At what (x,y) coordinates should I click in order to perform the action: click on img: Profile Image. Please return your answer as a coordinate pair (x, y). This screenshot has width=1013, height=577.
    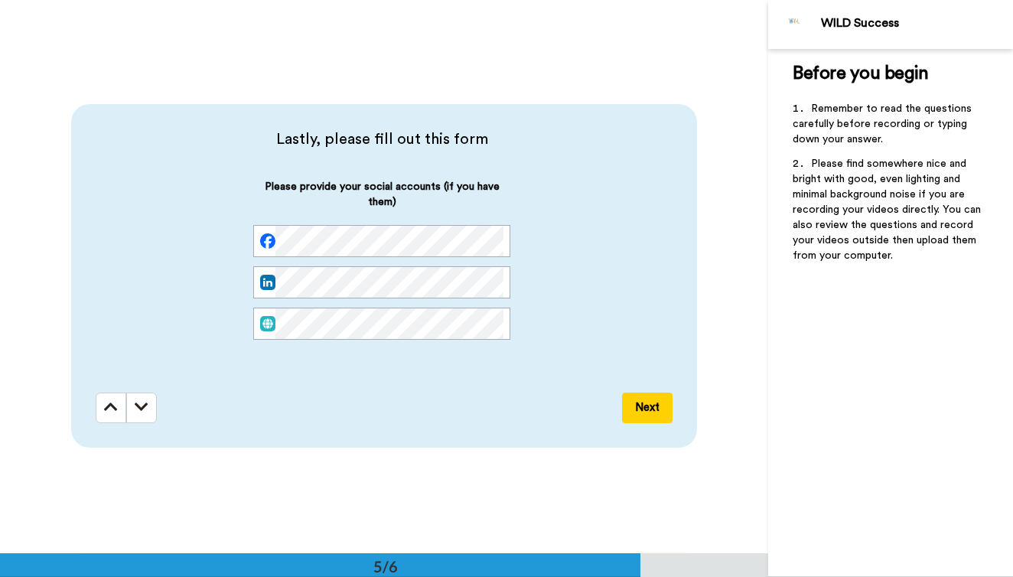
    Looking at the image, I should click on (795, 24).